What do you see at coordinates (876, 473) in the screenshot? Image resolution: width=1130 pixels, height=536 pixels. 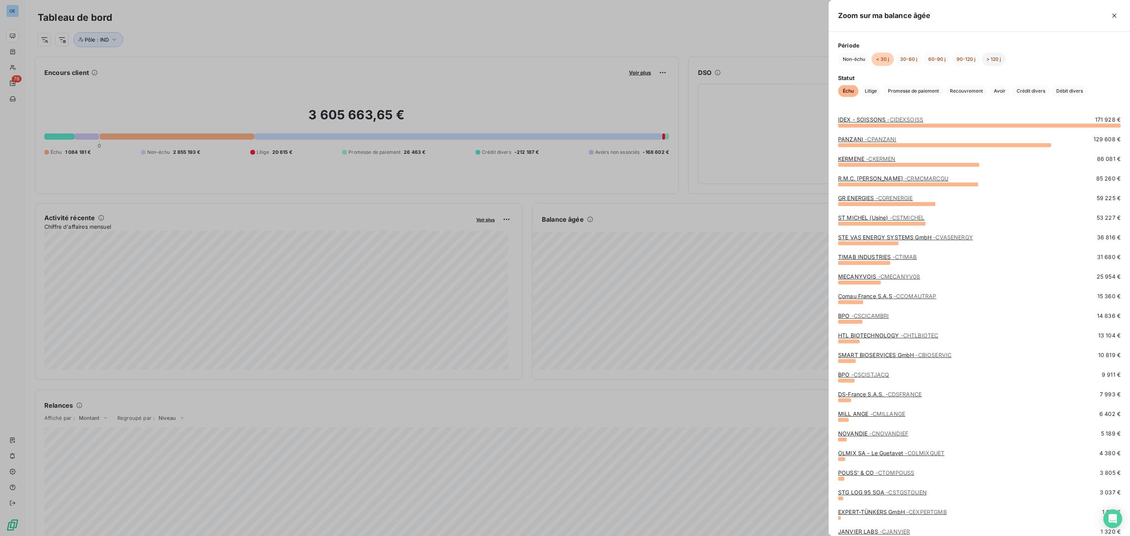 I see `a: POUSS' & CO` at bounding box center [876, 473].